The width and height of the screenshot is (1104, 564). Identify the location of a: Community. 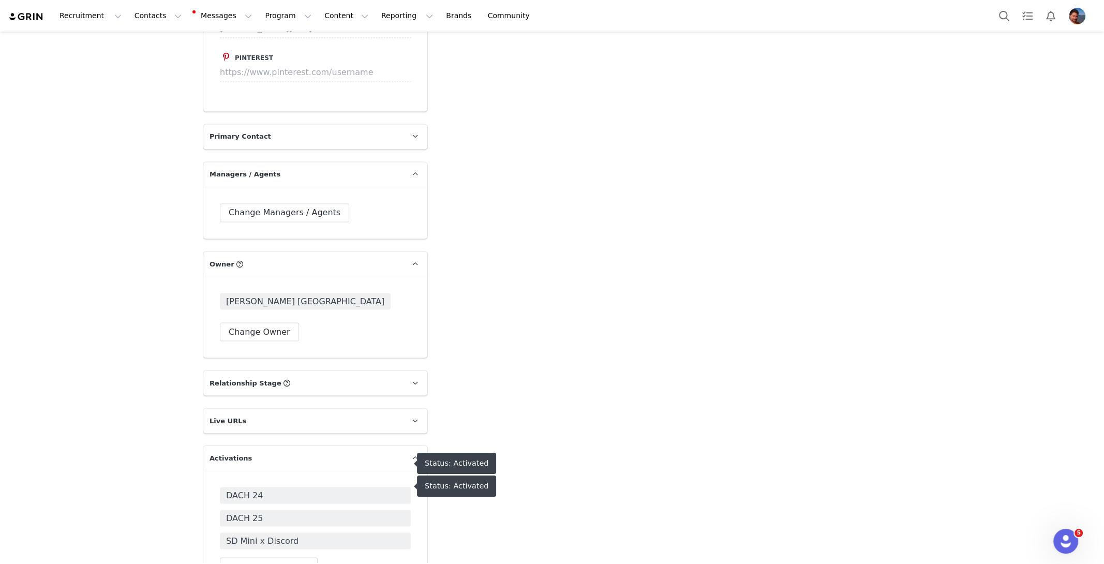
(511, 16).